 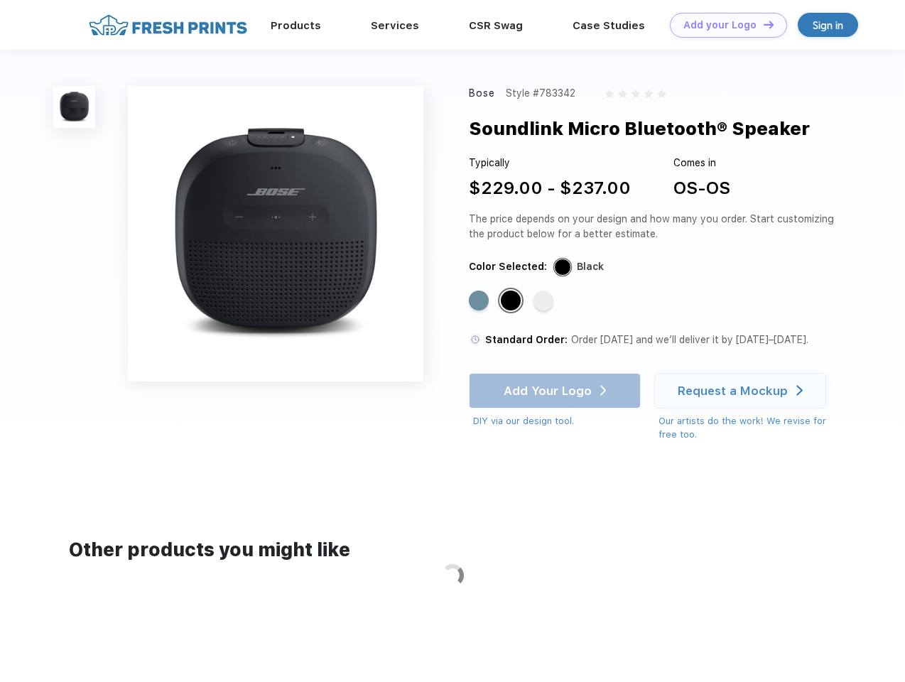 What do you see at coordinates (828, 25) in the screenshot?
I see `div: Sign in` at bounding box center [828, 25].